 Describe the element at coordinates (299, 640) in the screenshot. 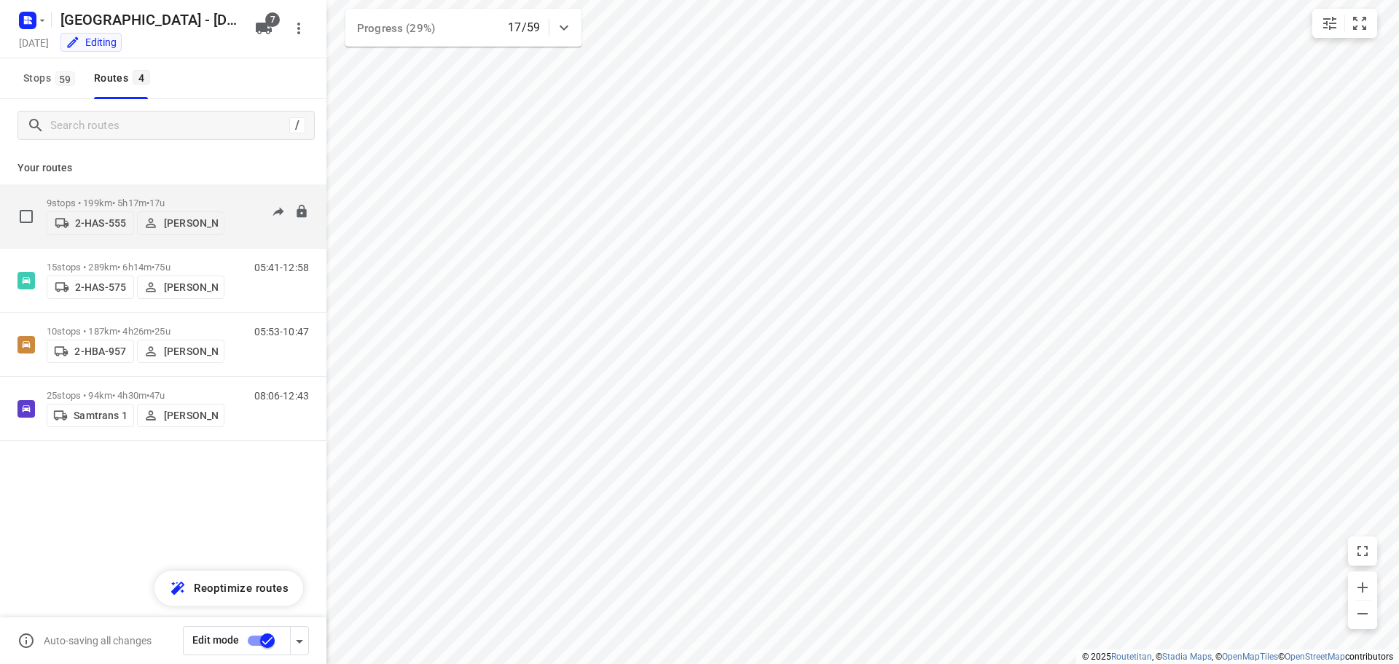

I see `div: Driver app settings` at that location.